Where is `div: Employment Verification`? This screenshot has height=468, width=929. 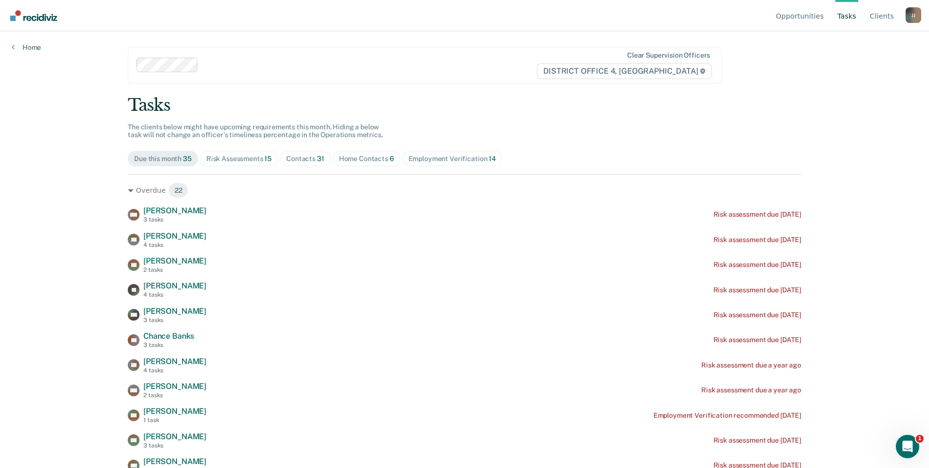 div: Employment Verification is located at coordinates (452, 158).